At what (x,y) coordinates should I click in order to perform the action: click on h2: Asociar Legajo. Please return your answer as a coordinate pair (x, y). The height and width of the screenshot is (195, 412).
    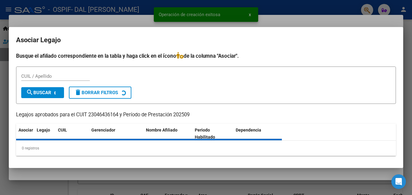
    Looking at the image, I should click on (206, 40).